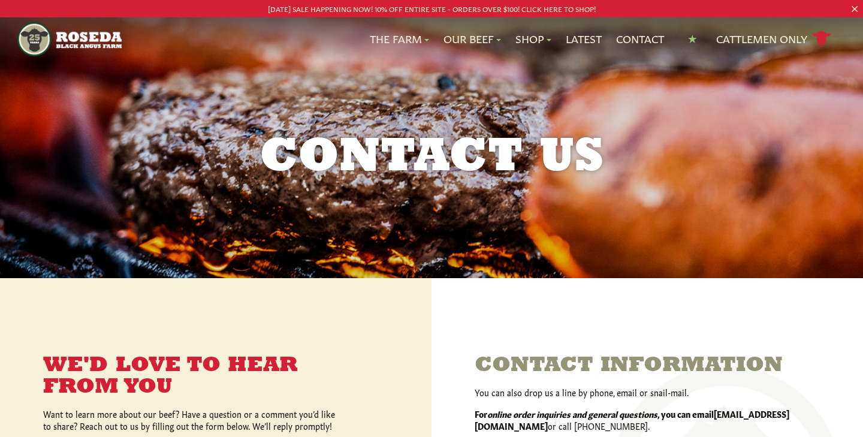 This screenshot has height=437, width=863. What do you see at coordinates (432, 158) in the screenshot?
I see `h1: Contact Us` at bounding box center [432, 158].